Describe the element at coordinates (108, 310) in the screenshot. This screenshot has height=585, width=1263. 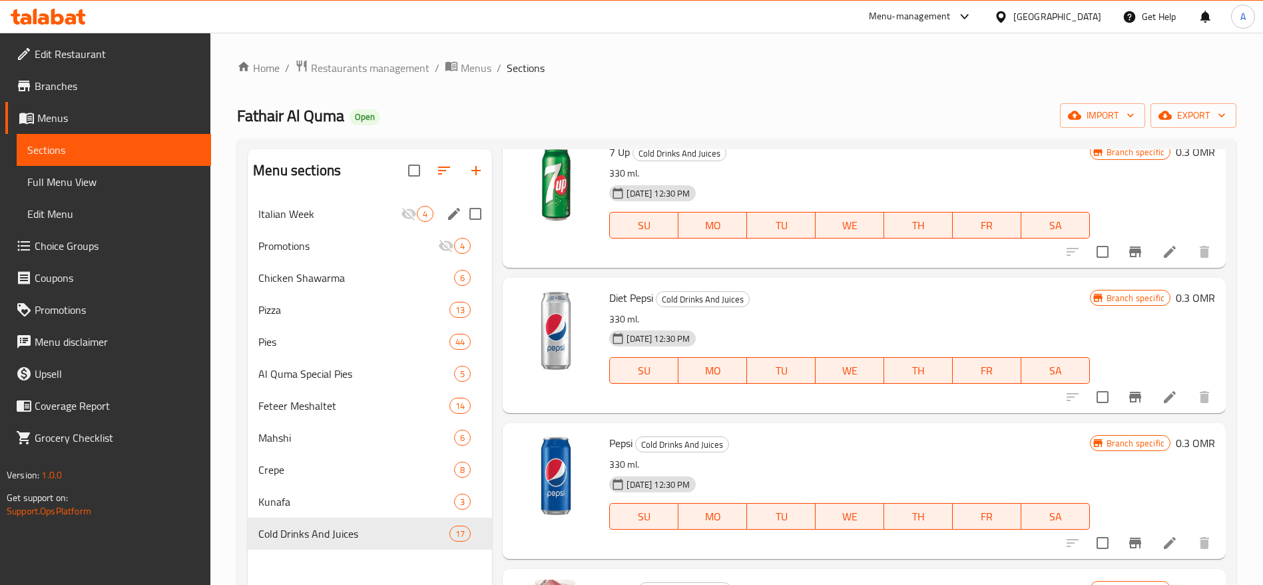
I see `a: Promotions` at that location.